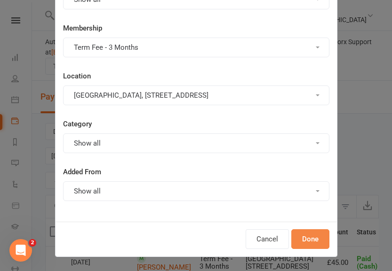  I want to click on button: Done, so click(310, 239).